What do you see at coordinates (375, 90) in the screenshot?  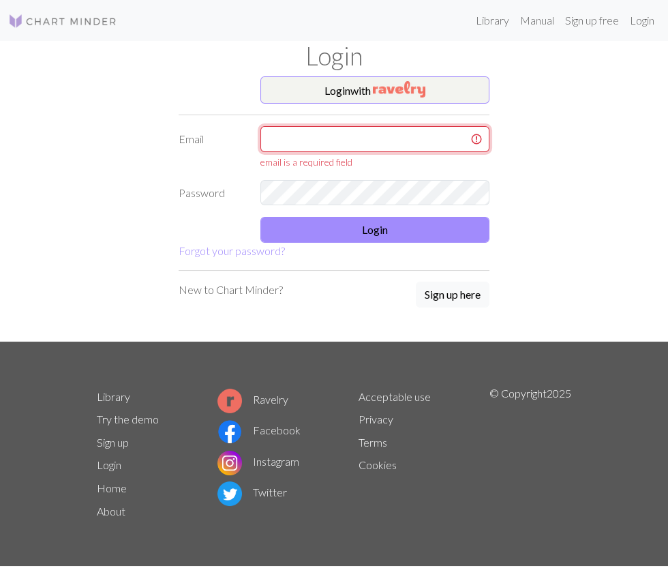 I see `button: Loginwith` at bounding box center [375, 90].